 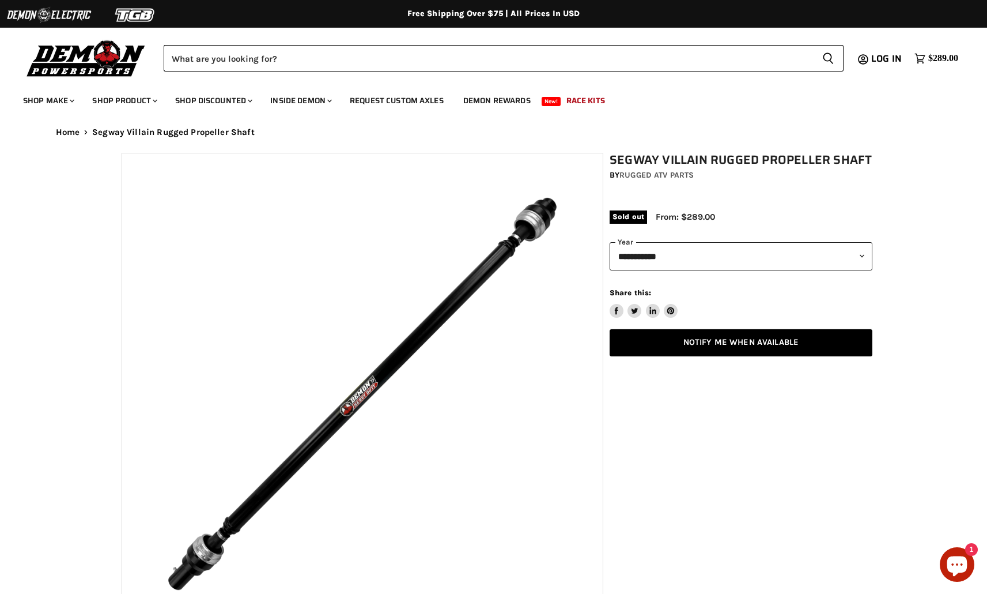 What do you see at coordinates (685, 217) in the screenshot?
I see `span: From: $289.00` at bounding box center [685, 217].